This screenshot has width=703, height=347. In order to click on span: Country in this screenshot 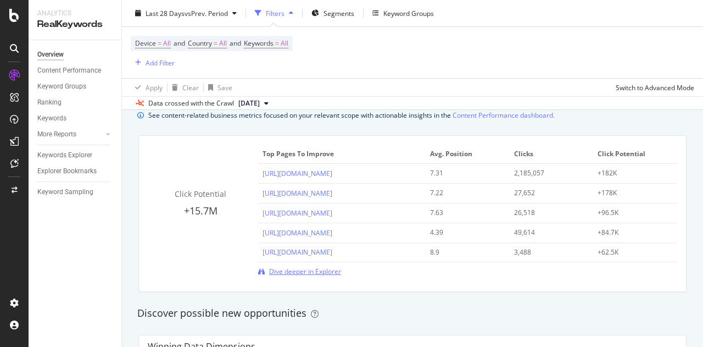, I will do `click(200, 43)`.